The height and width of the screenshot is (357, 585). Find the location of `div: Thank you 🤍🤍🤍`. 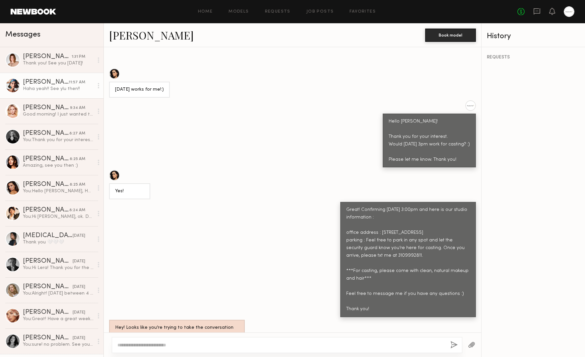

div: Thank you 🤍🤍🤍 is located at coordinates (58, 242).